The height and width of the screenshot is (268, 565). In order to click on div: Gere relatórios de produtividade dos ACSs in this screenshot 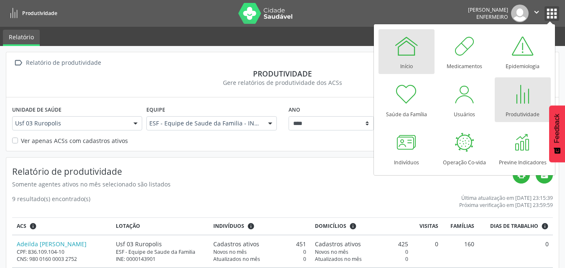, I will do `click(282, 82)`.